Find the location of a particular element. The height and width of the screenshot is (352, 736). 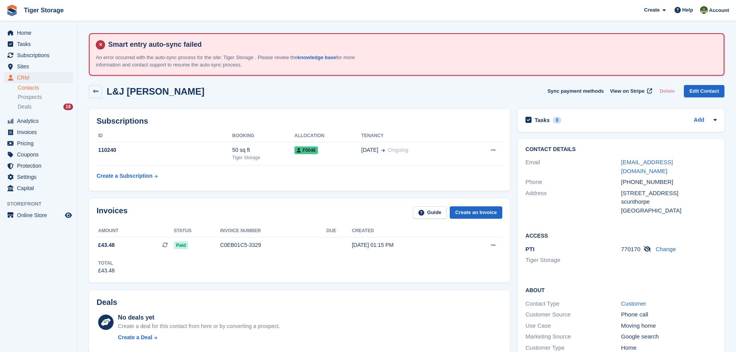

h2: Invoices is located at coordinates (112, 213).